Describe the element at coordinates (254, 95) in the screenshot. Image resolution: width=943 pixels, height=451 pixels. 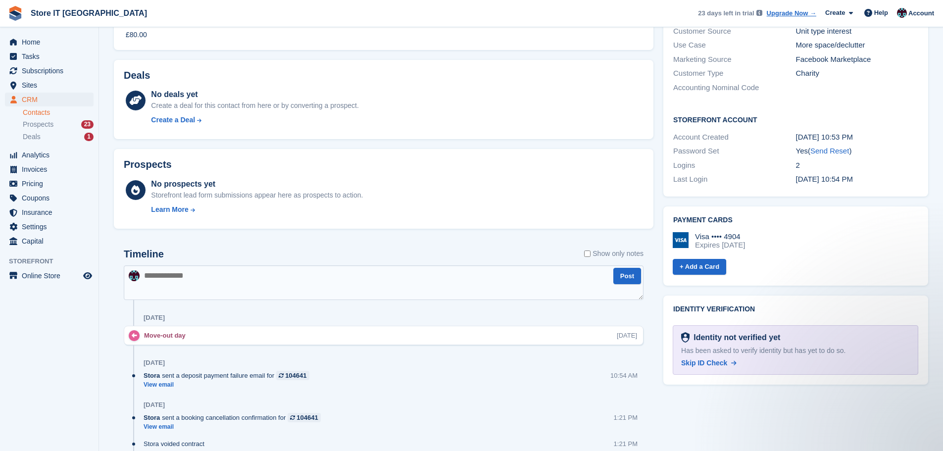
I see `div: No deals yet` at that location.